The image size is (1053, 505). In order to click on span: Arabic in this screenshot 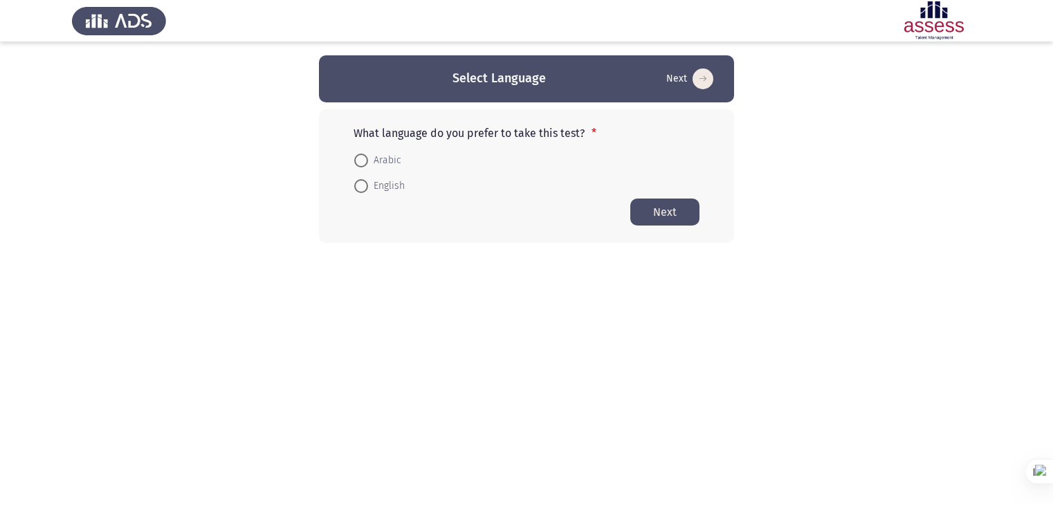, I will do `click(385, 160)`.